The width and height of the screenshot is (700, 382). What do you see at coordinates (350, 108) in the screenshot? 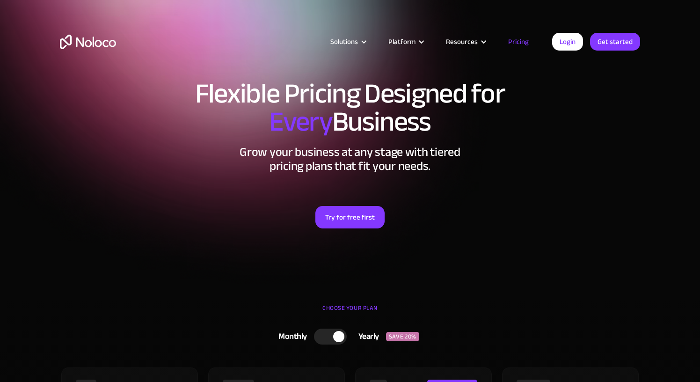
I see `h1: Flexible Pricing Designed for Business` at bounding box center [350, 108].